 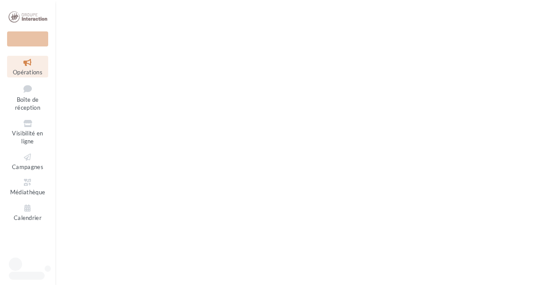 I want to click on a: Opérations, so click(x=27, y=66).